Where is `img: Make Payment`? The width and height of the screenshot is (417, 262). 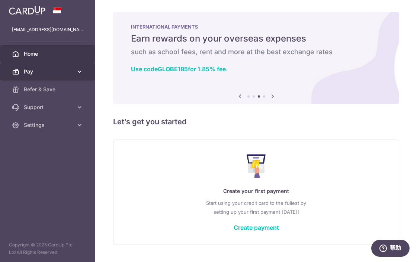 img: Make Payment is located at coordinates (256, 166).